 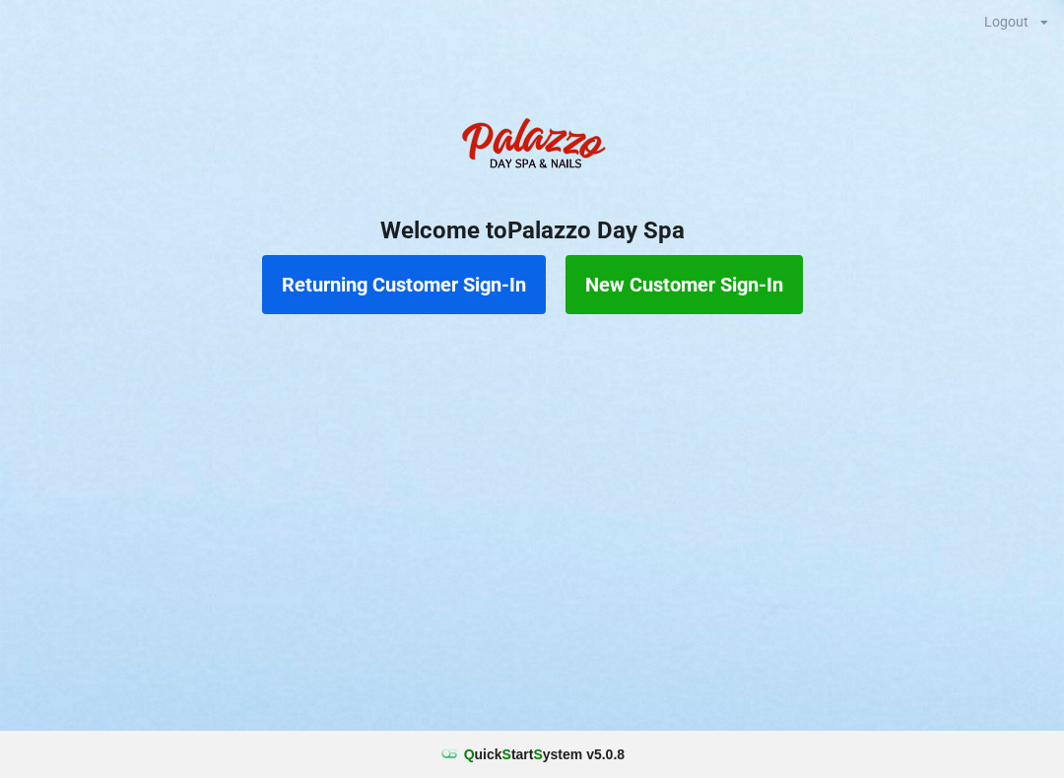 I want to click on img: PalazzoDaySpaNails-Logo.png, so click(x=532, y=147).